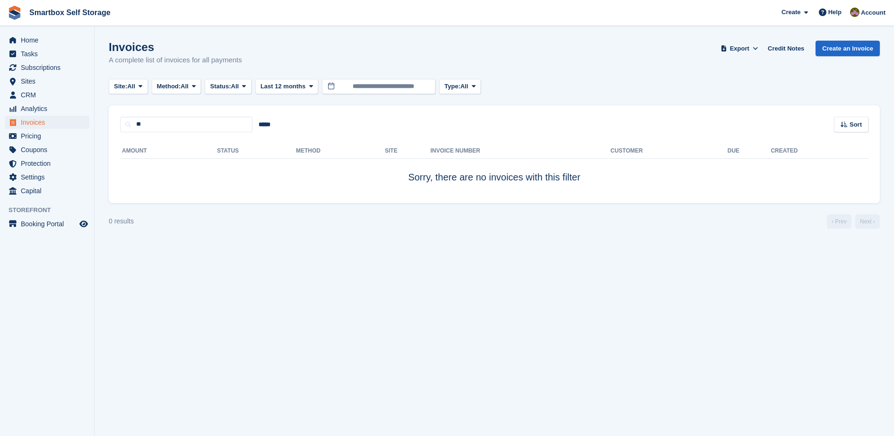 This screenshot has width=894, height=436. I want to click on th: Customer, so click(668, 151).